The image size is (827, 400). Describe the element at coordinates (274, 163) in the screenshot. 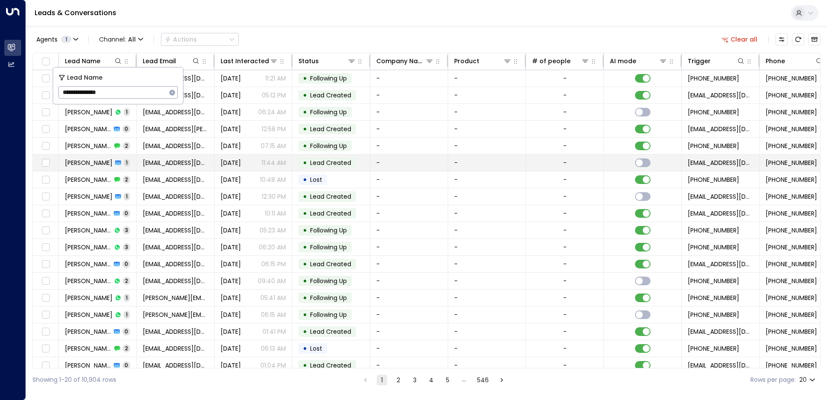

I see `p: 11:44 AM` at that location.